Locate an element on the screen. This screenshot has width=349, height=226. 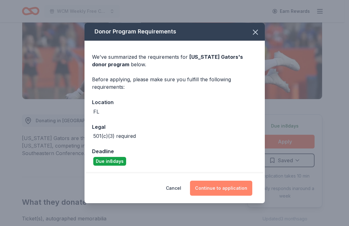
div: Before applying, please make sure you fulfill the following requirements: is located at coordinates (175, 83).